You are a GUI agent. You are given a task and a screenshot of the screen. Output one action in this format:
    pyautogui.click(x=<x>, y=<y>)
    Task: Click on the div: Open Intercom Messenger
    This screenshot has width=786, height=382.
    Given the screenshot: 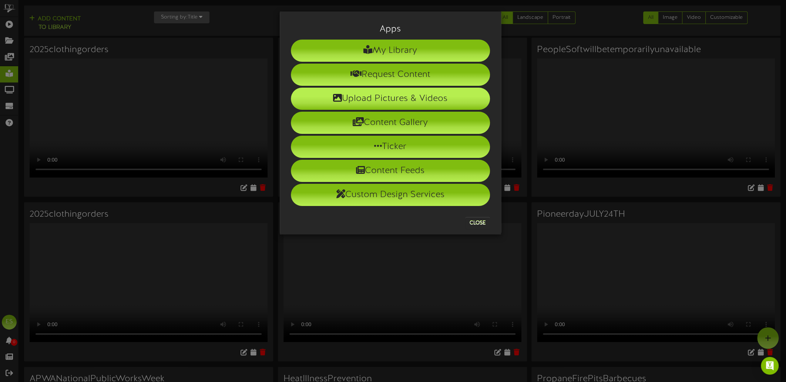 What is the action you would take?
    pyautogui.click(x=769, y=366)
    